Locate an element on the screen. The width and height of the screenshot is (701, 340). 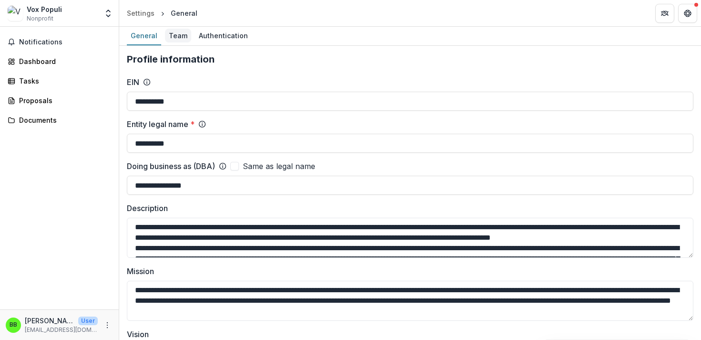
label: EIN is located at coordinates (133, 82).